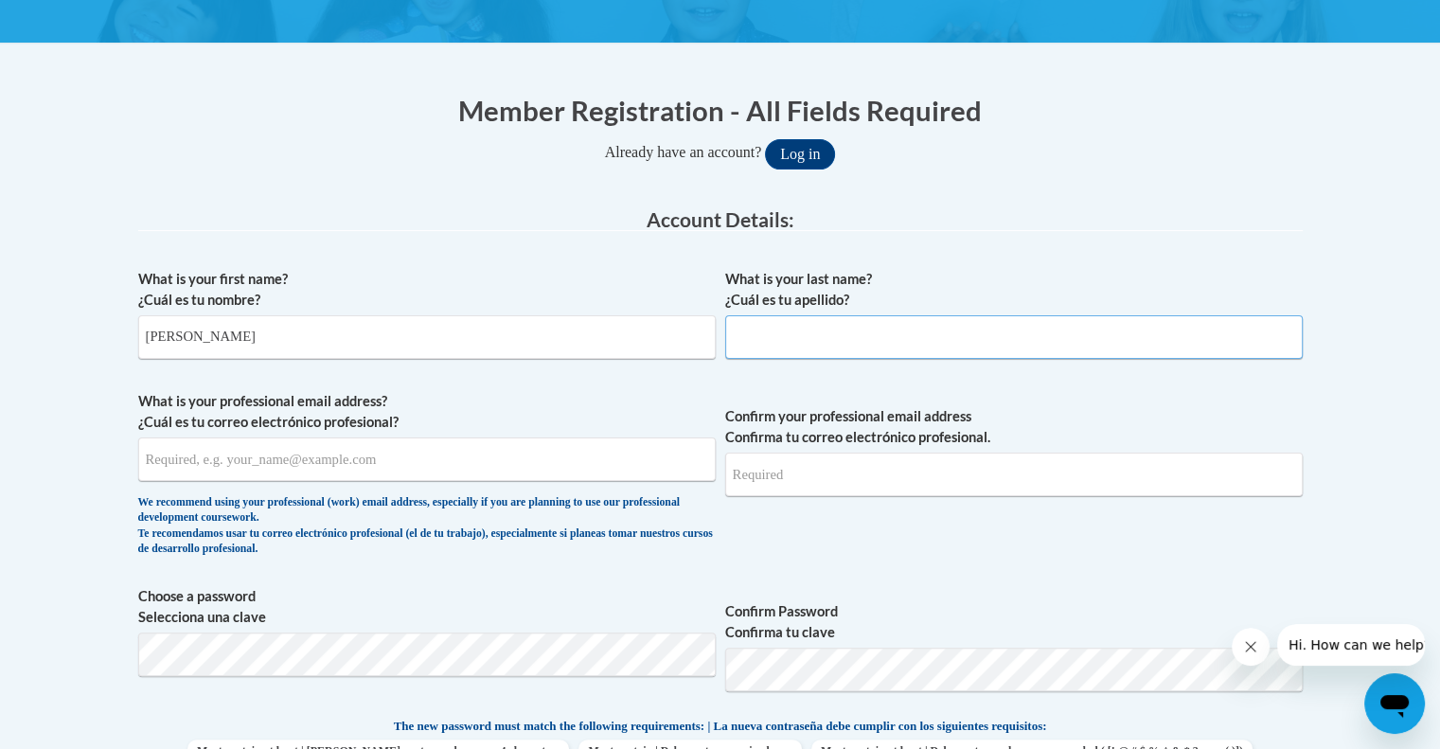 The height and width of the screenshot is (749, 1440). I want to click on div: We recommend using your professional (work) email address, especially if you are planning to use ..., so click(427, 527).